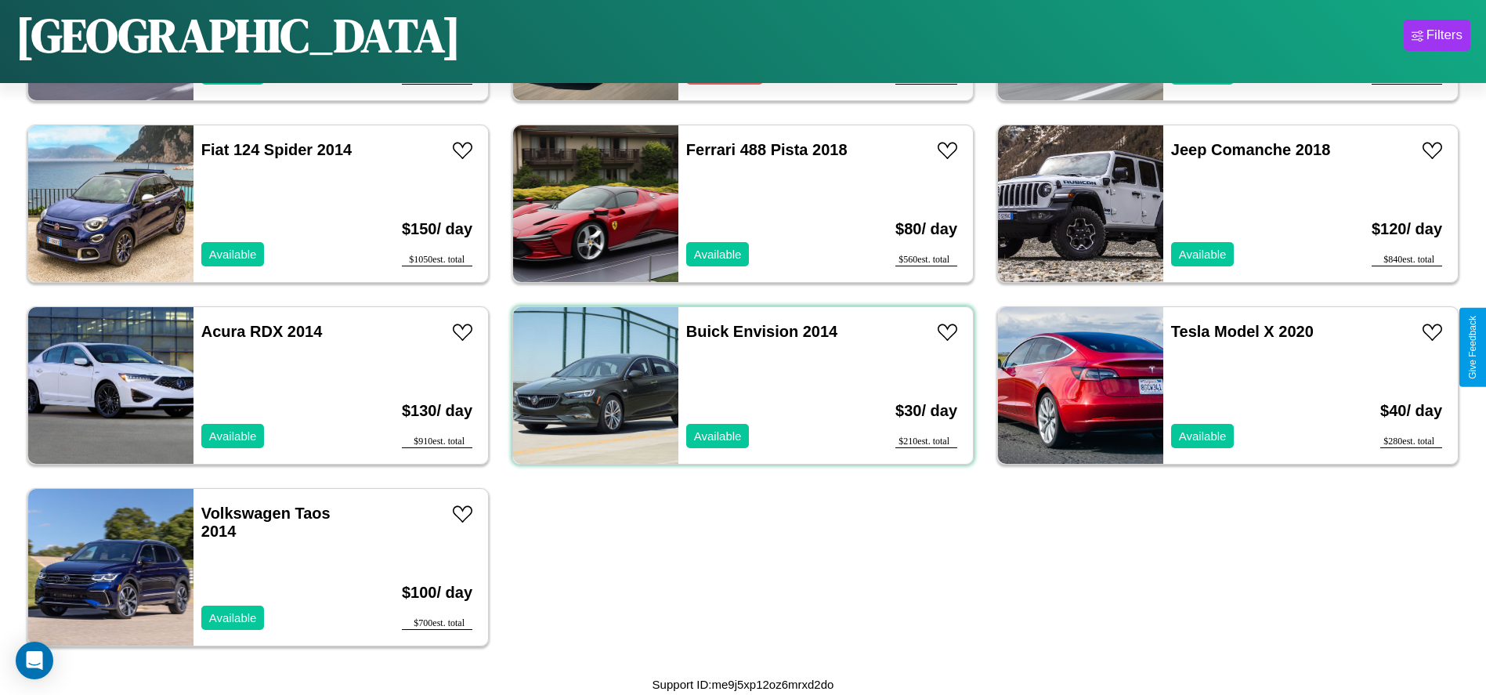 This screenshot has width=1486, height=695. What do you see at coordinates (437, 442) in the screenshot?
I see `div: $ 910 est. total` at bounding box center [437, 442].